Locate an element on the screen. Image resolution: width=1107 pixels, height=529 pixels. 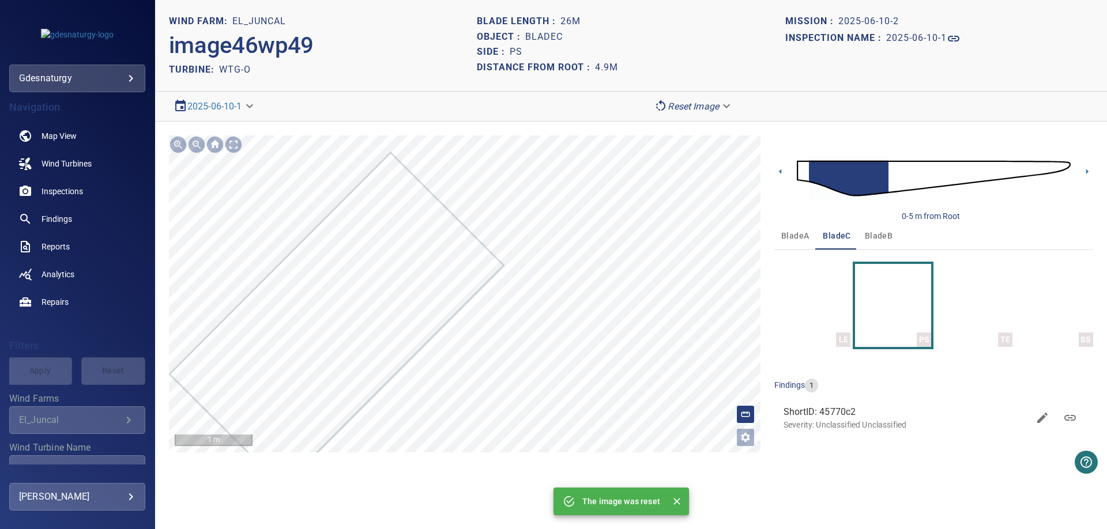
div: El_Juncal is located at coordinates (70, 420).